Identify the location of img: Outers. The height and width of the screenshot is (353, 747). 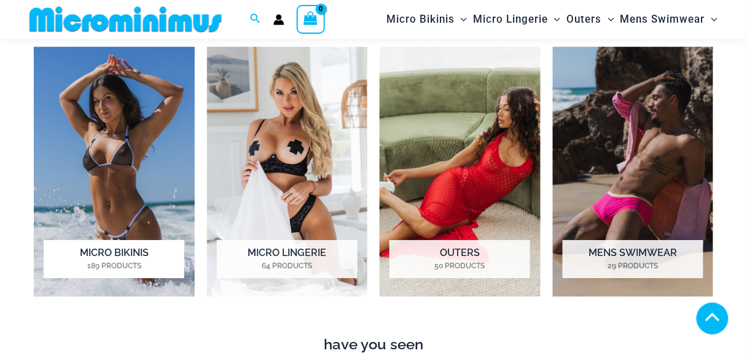
(460, 171).